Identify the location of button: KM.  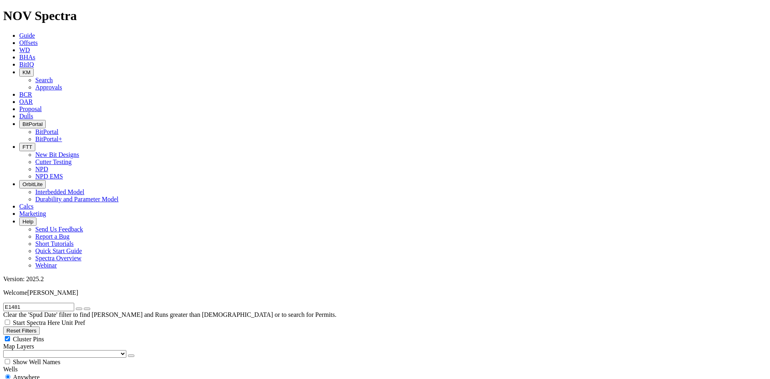
(26, 72).